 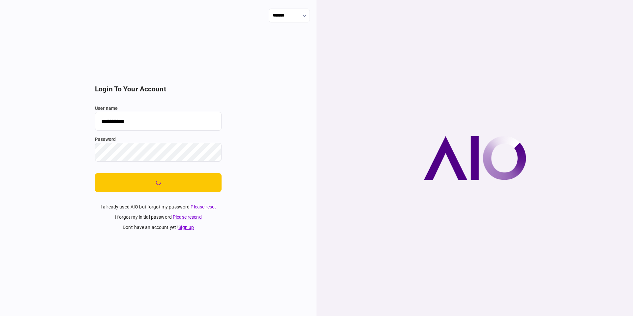 What do you see at coordinates (158, 182) in the screenshot?
I see `button: login` at bounding box center [158, 182].